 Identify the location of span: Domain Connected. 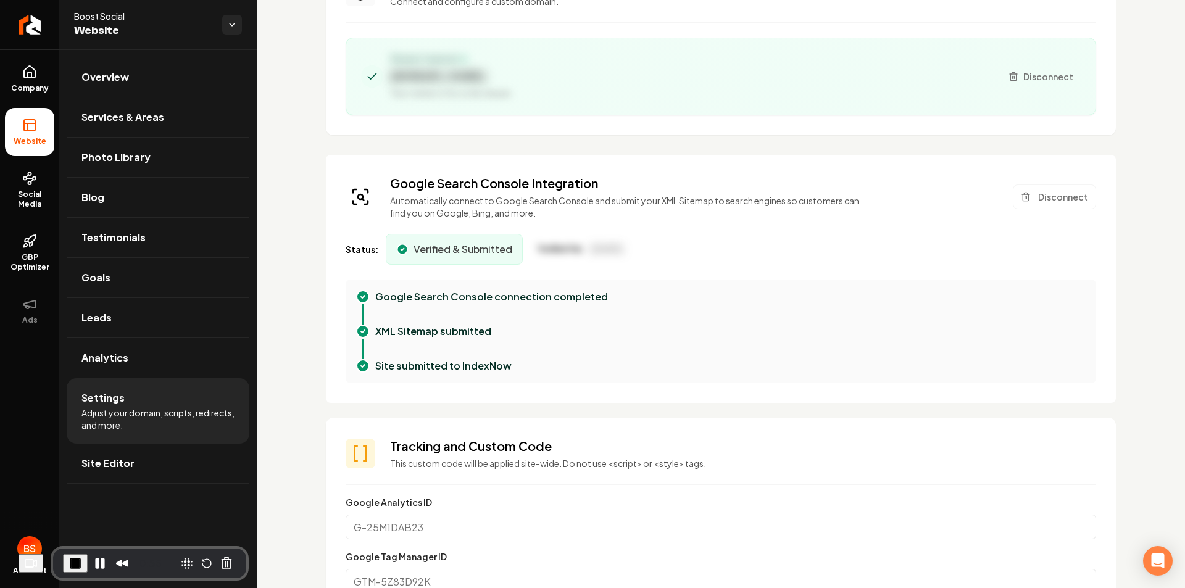
(424, 59).